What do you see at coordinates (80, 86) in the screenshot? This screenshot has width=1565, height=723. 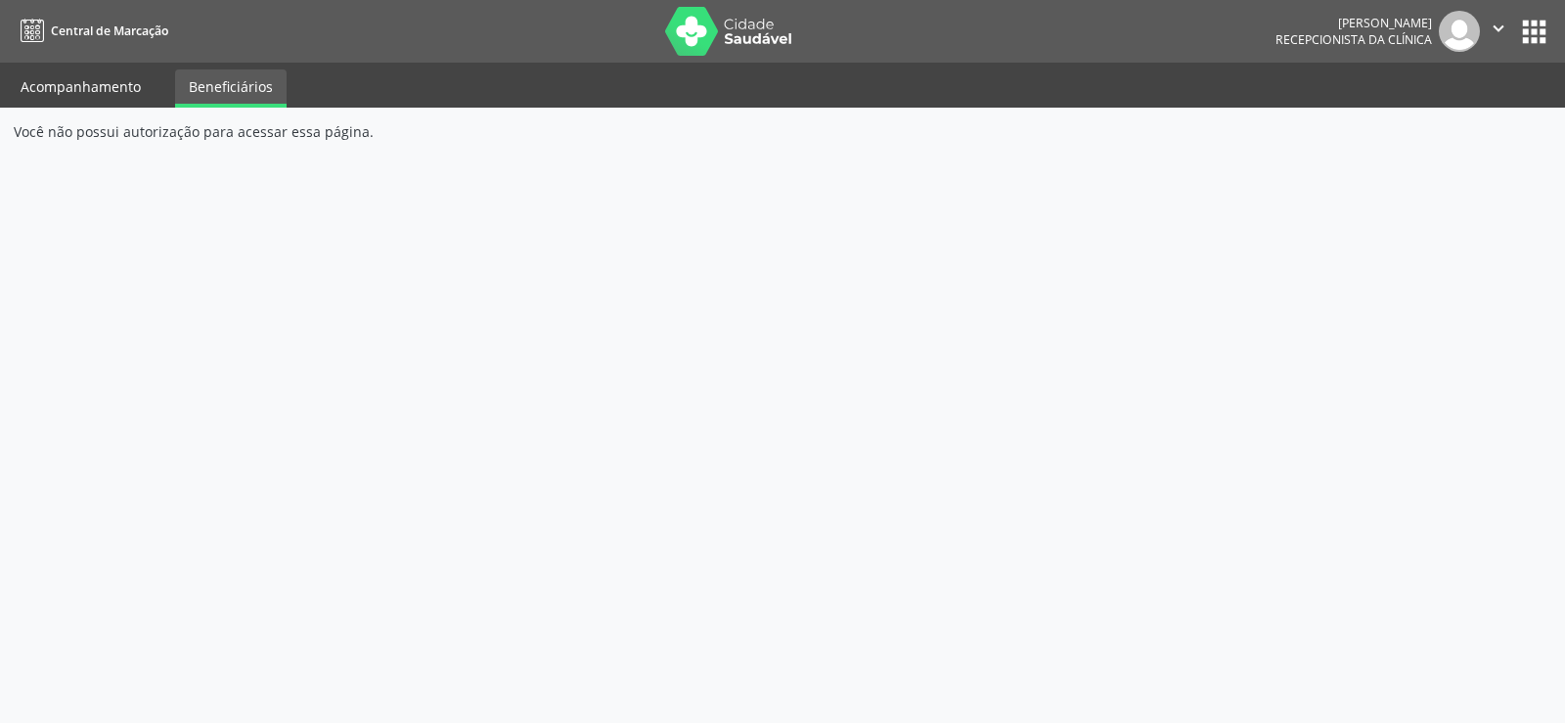 I see `a: Acompanhamento` at bounding box center [80, 86].